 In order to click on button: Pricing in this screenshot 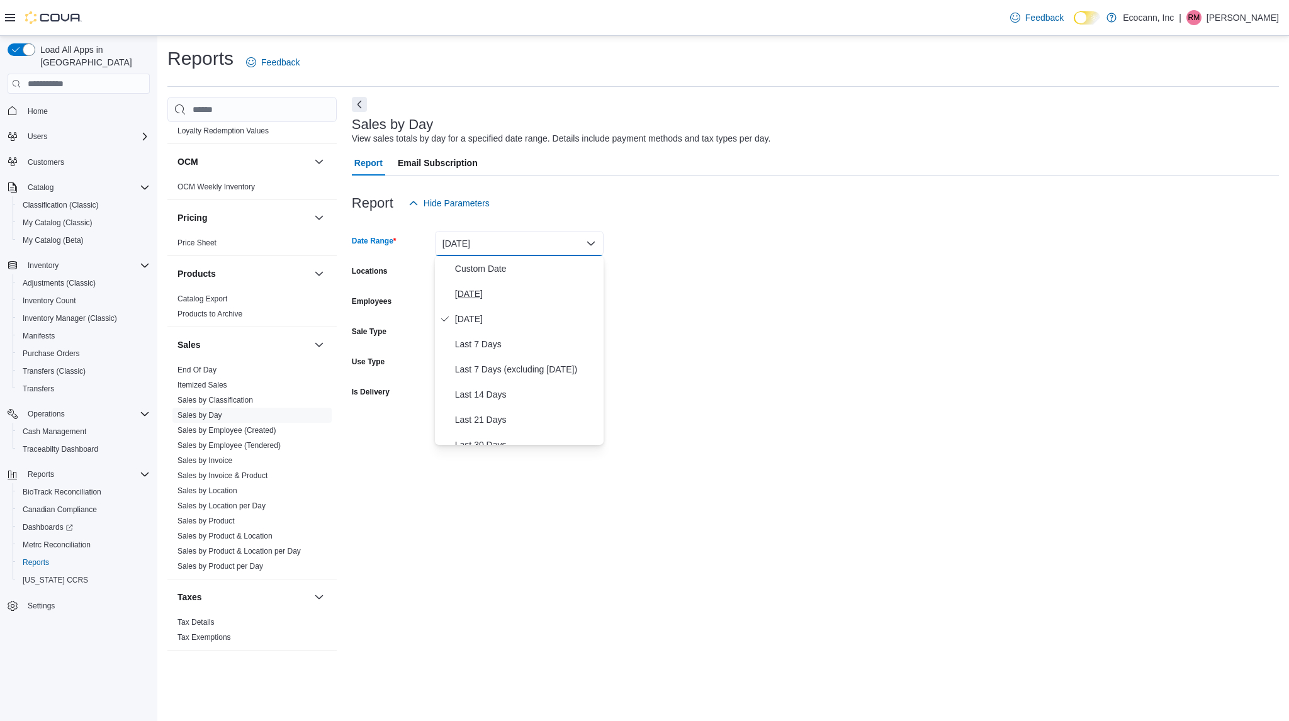, I will do `click(243, 218)`.